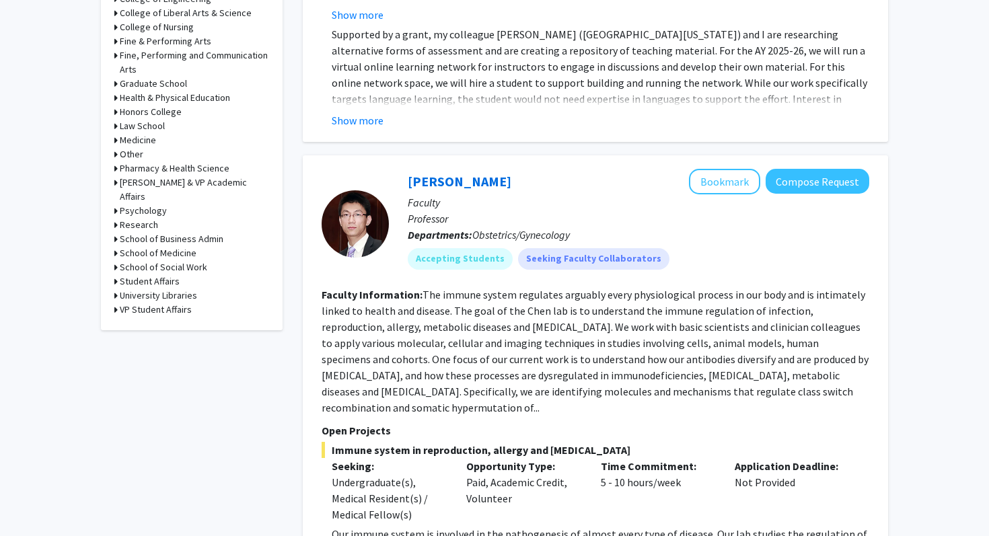  Describe the element at coordinates (638, 202) in the screenshot. I see `p: Faculty` at that location.